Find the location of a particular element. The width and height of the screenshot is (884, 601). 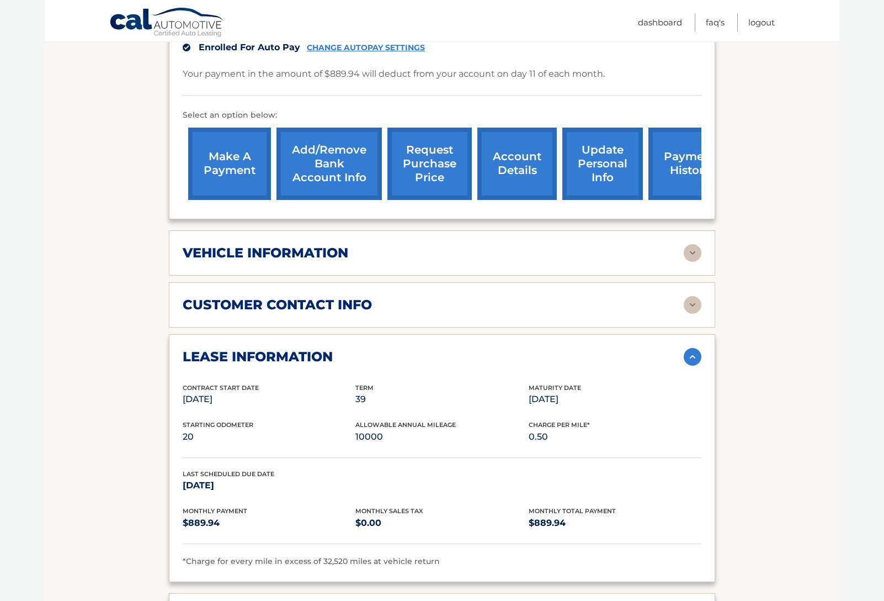

img: check.svg is located at coordinates (187, 47).